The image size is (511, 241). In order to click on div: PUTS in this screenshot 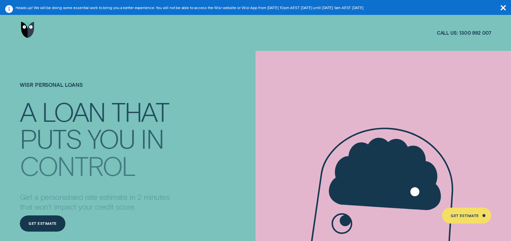, I will do `click(51, 138)`.